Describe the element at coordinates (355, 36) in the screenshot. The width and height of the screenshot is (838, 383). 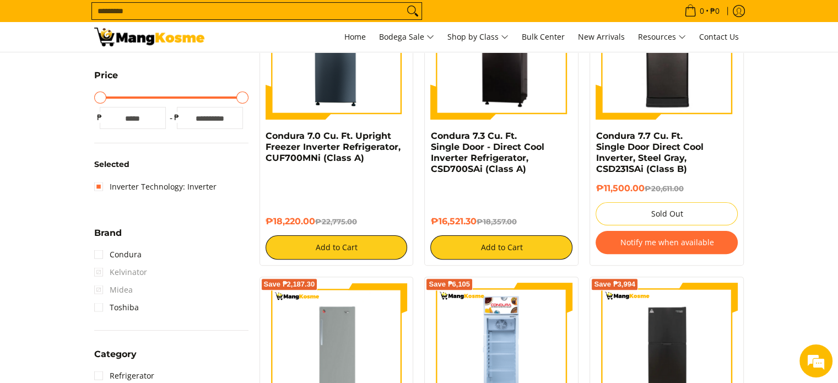
I see `span: Home` at that location.